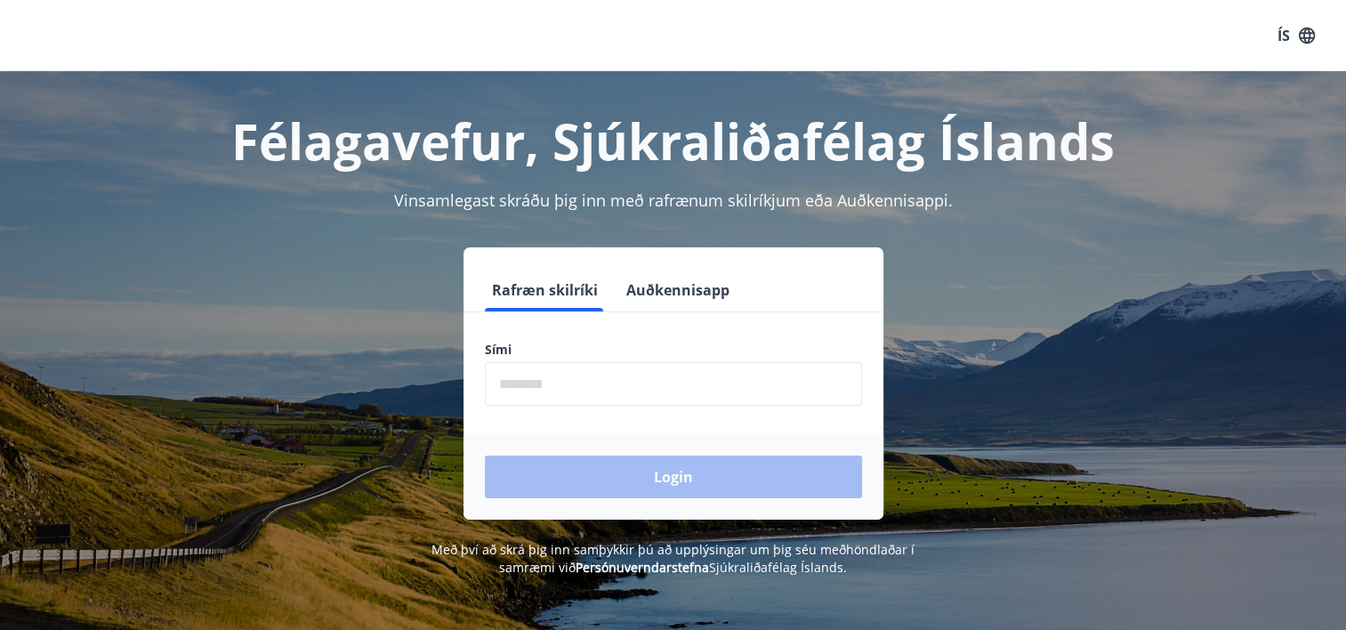 This screenshot has width=1346, height=630. Describe the element at coordinates (674, 200) in the screenshot. I see `span: Vinsamlegast skráðu þig inn með rafrænum skilríkjum eða Auðkennisappi.` at that location.